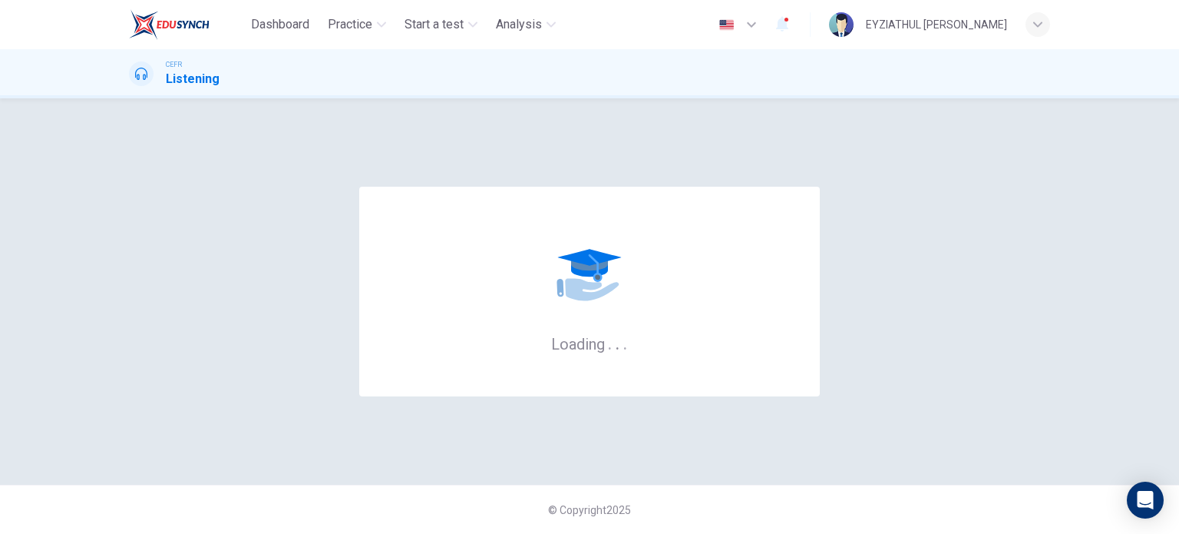  What do you see at coordinates (441, 25) in the screenshot?
I see `button: Start a test` at bounding box center [441, 25].